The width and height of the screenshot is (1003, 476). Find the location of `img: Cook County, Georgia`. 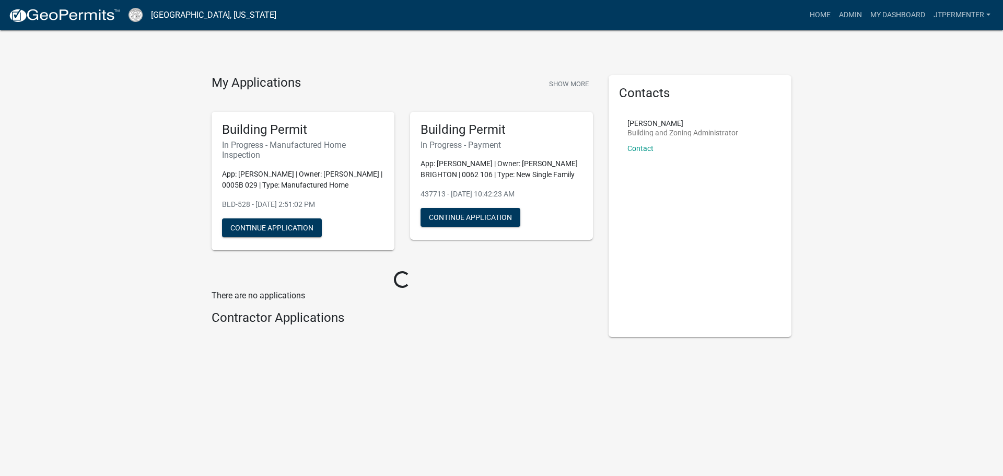

img: Cook County, Georgia is located at coordinates (135, 15).